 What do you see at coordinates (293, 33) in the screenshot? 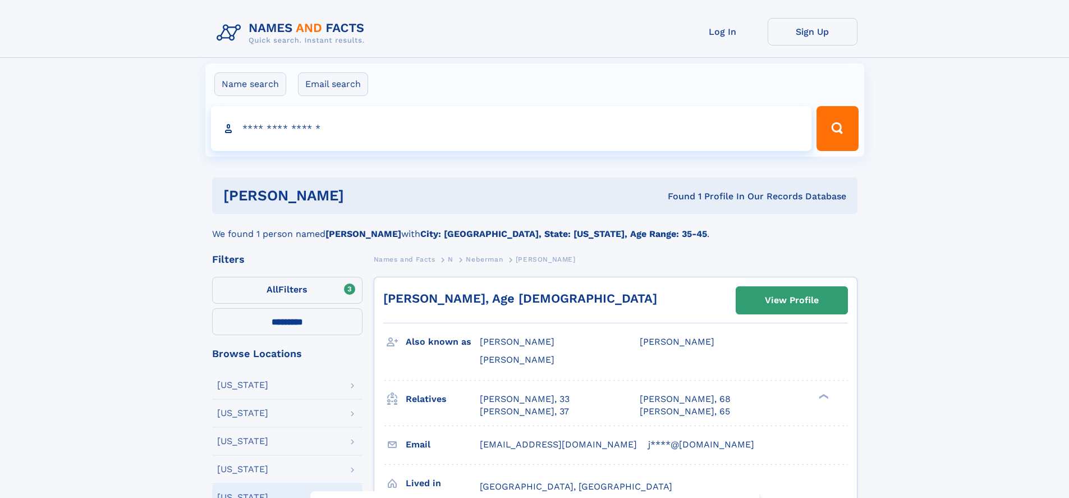
I see `img: Logo Names and Facts` at bounding box center [293, 33].